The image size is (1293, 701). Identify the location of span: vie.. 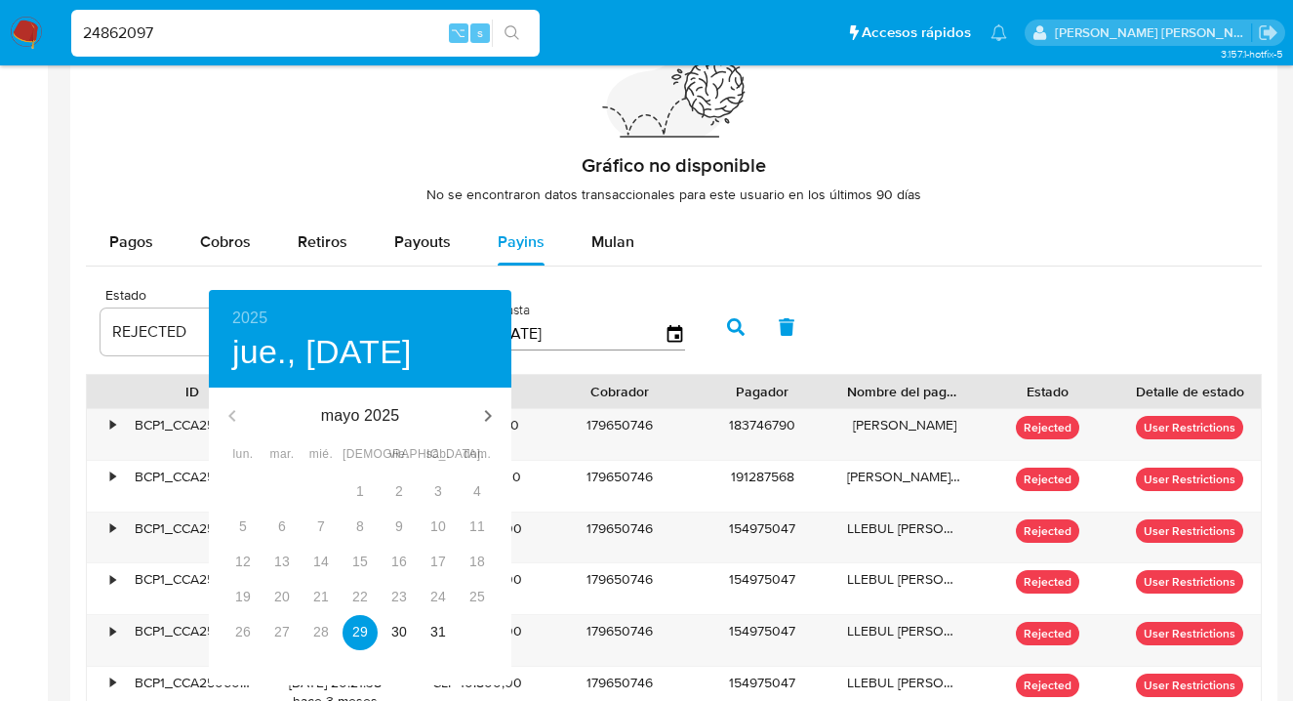
(399, 455).